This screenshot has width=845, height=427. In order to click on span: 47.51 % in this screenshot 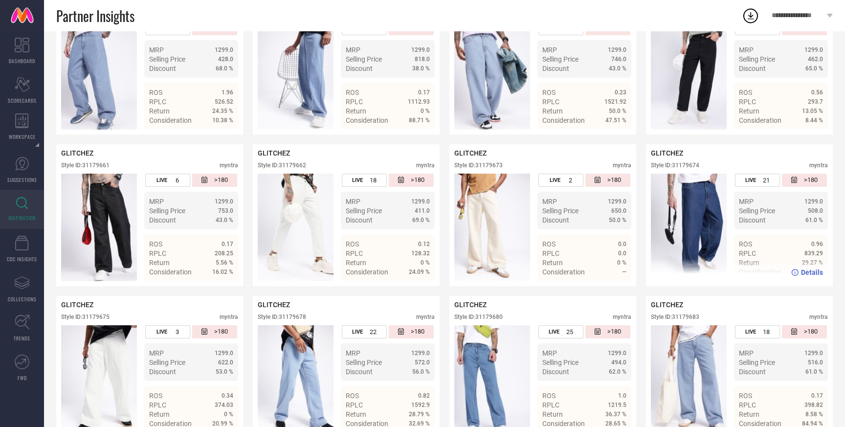, I will do `click(616, 120)`.